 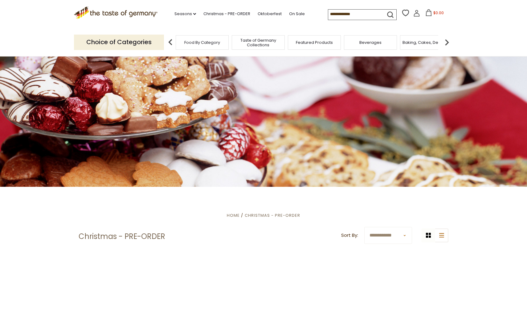 What do you see at coordinates (259, 43) in the screenshot?
I see `a: Taste of Germany Collections` at bounding box center [259, 43].